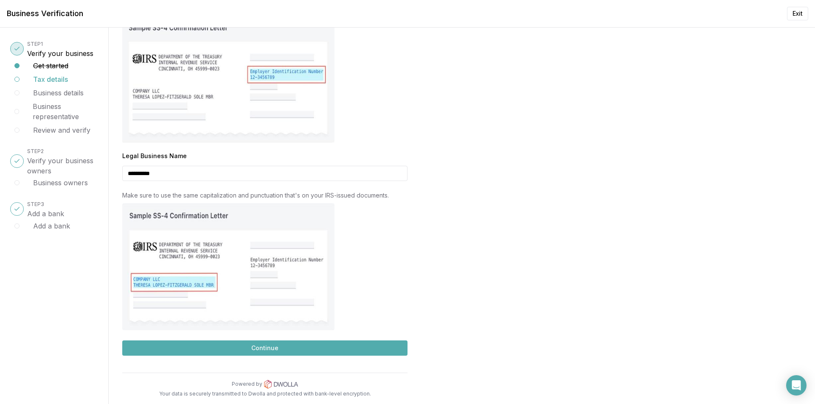  What do you see at coordinates (45, 209) in the screenshot?
I see `button: STEP3Add a bank` at bounding box center [45, 209].